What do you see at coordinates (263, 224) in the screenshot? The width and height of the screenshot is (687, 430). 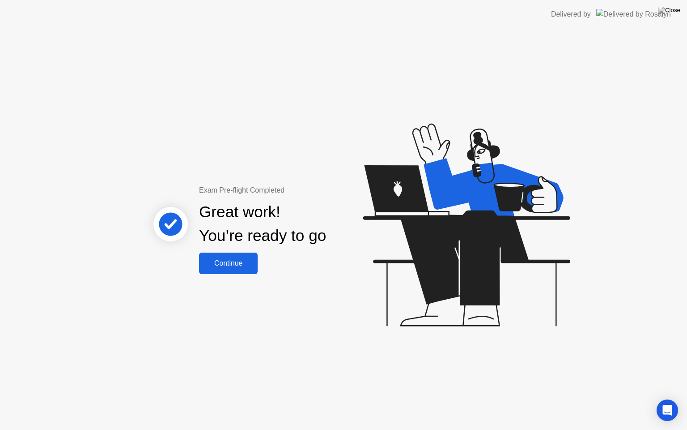 I see `div: Great work! You’re ready to go` at bounding box center [263, 224].